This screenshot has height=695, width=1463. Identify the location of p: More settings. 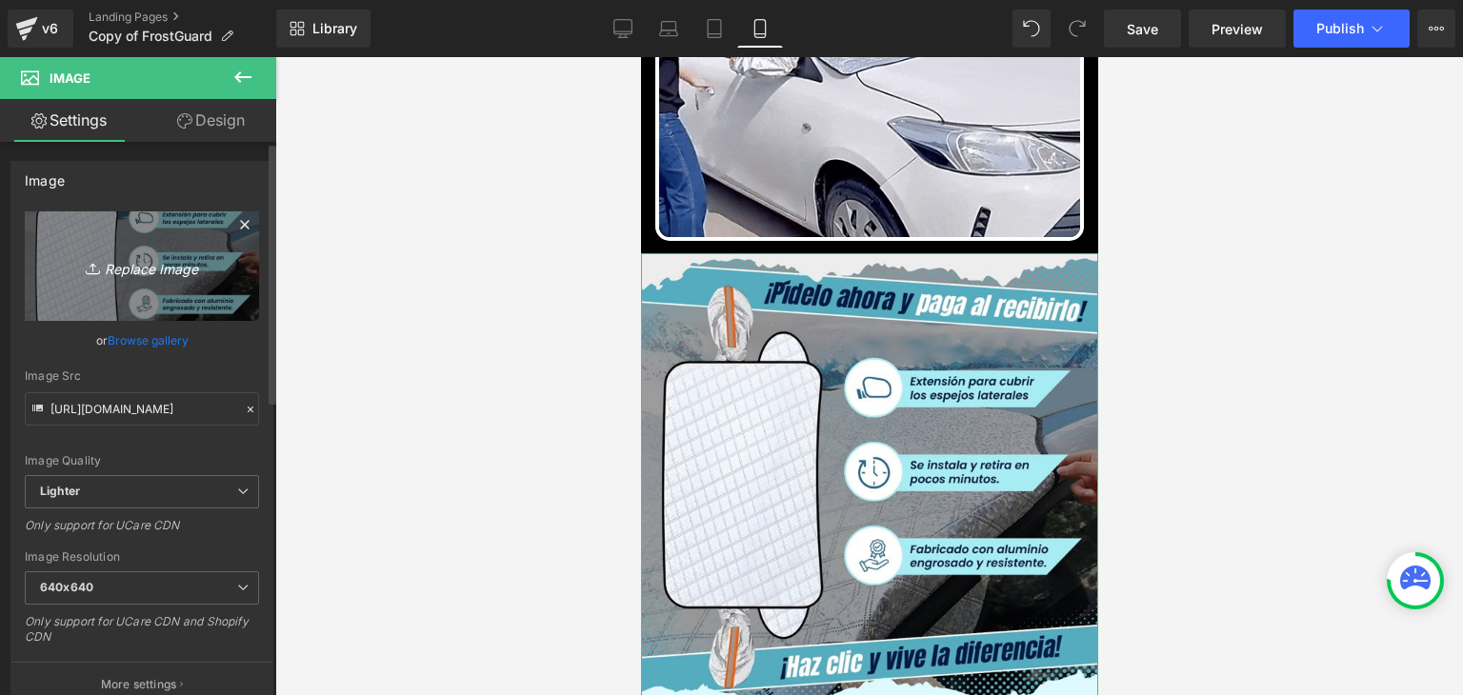
(139, 685).